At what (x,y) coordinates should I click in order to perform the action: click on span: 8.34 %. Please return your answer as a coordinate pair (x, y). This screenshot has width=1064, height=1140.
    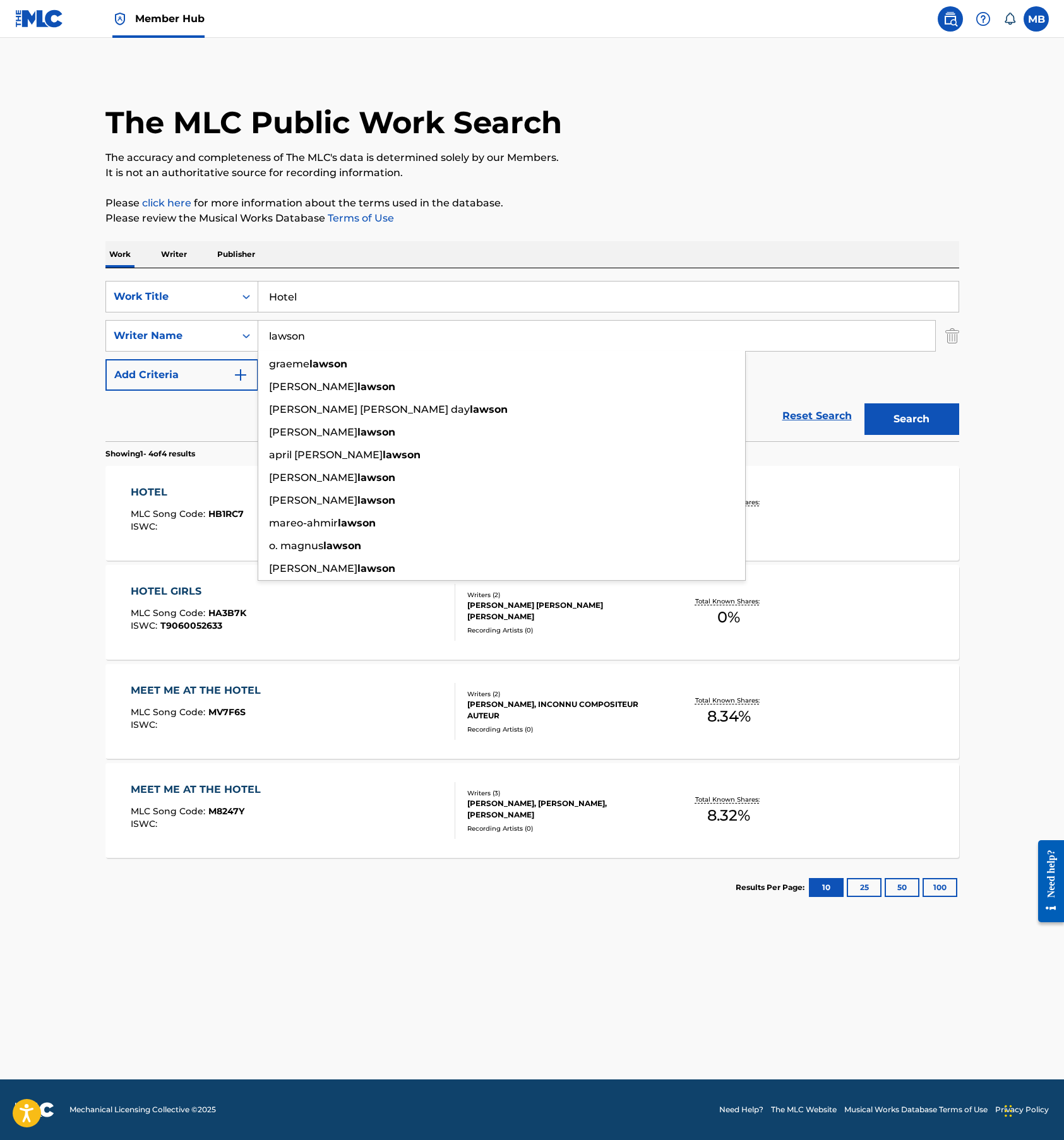
    Looking at the image, I should click on (729, 717).